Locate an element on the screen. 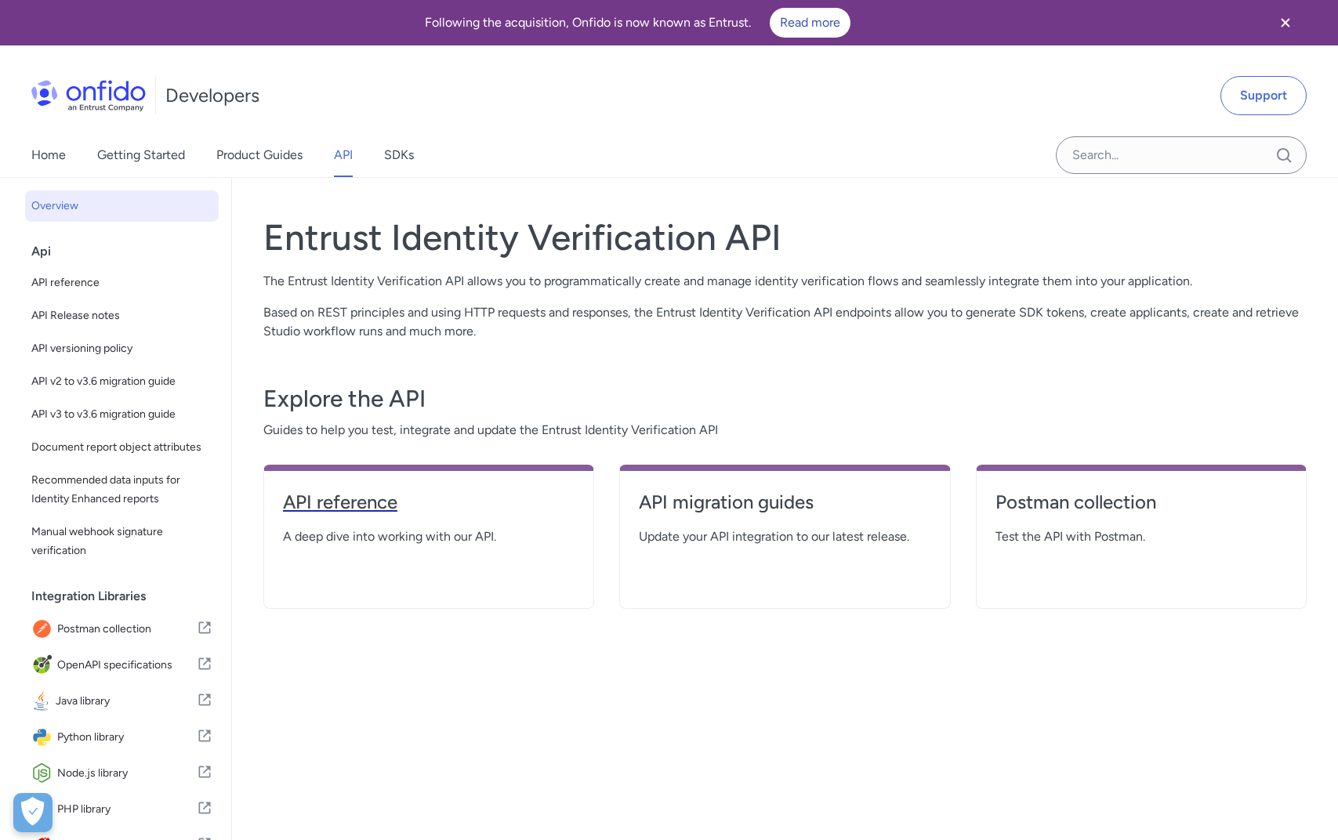 Image resolution: width=1338 pixels, height=840 pixels. a: IconPostman collectionPostman collection is located at coordinates (121, 629).